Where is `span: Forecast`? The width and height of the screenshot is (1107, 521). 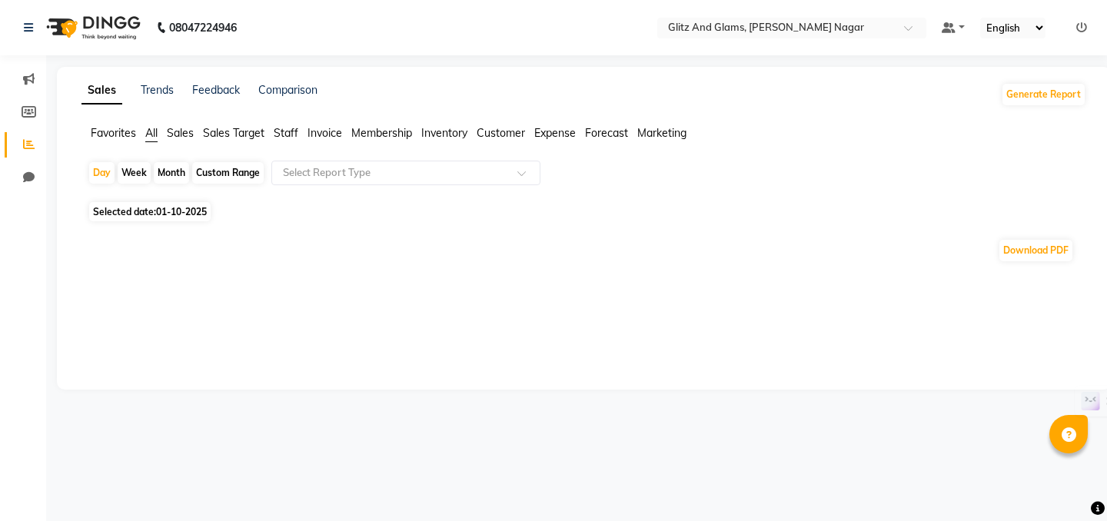 span: Forecast is located at coordinates (606, 133).